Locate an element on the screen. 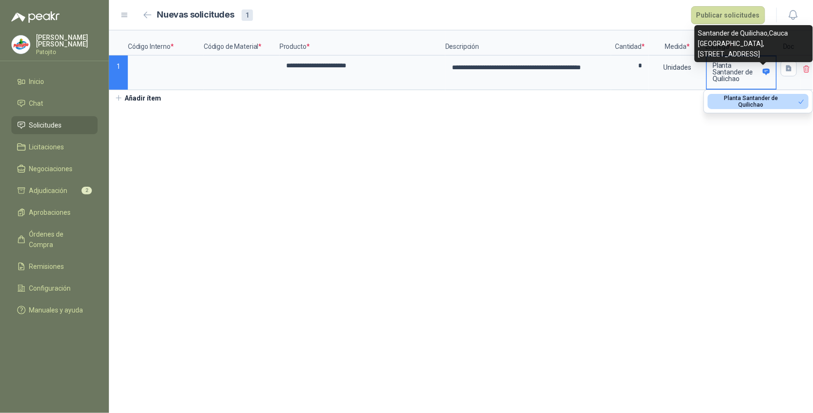 The width and height of the screenshot is (813, 413). a: Aprobaciones is located at coordinates (54, 212).